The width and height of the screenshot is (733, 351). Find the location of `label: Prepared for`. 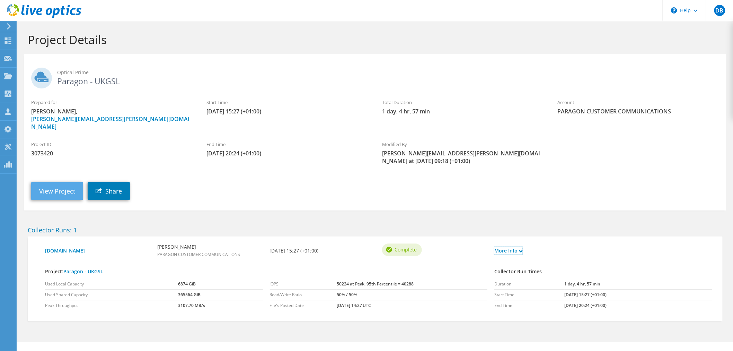

label: Prepared for is located at coordinates (112, 102).